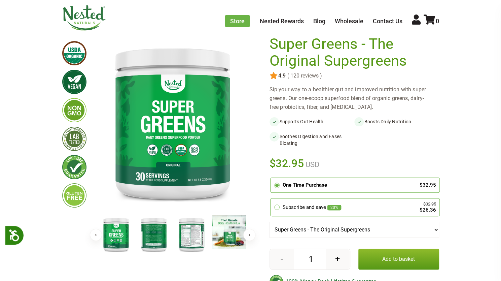 This screenshot has height=281, width=501. I want to click on a: 0, so click(431, 21).